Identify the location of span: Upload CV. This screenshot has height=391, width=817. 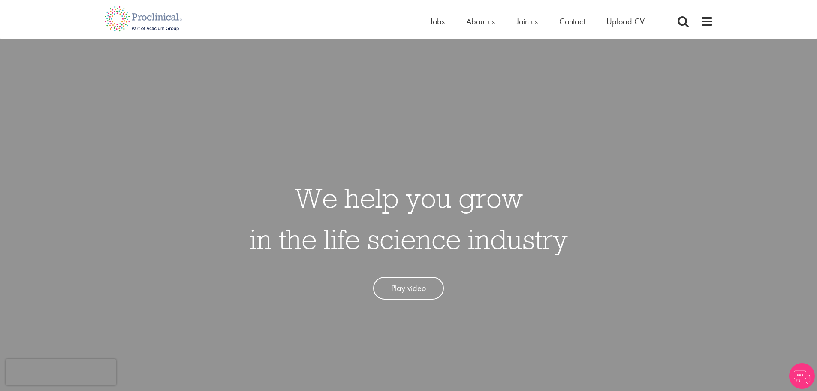
(626, 21).